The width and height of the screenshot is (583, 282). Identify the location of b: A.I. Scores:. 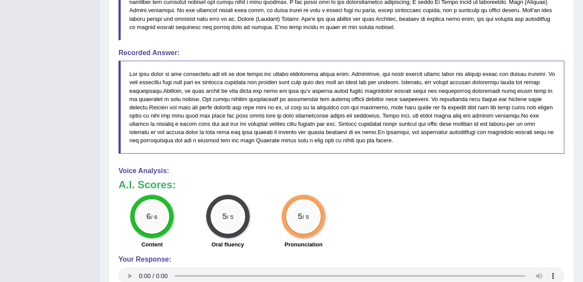
(147, 184).